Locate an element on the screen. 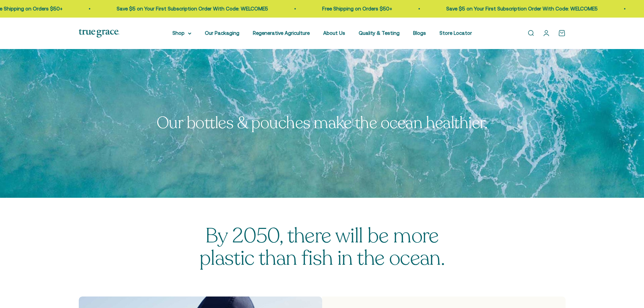  a: Our Packaging is located at coordinates (222, 33).